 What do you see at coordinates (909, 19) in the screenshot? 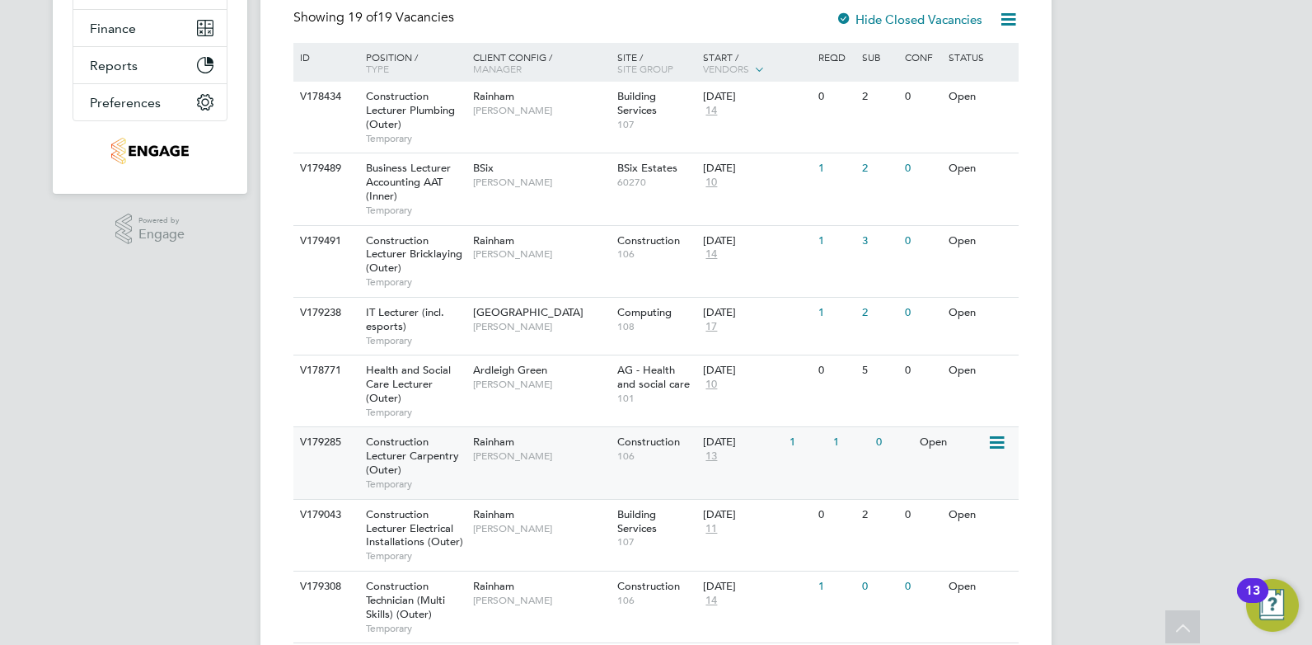
I see `label: Hide Closed Vacancies` at bounding box center [909, 19].